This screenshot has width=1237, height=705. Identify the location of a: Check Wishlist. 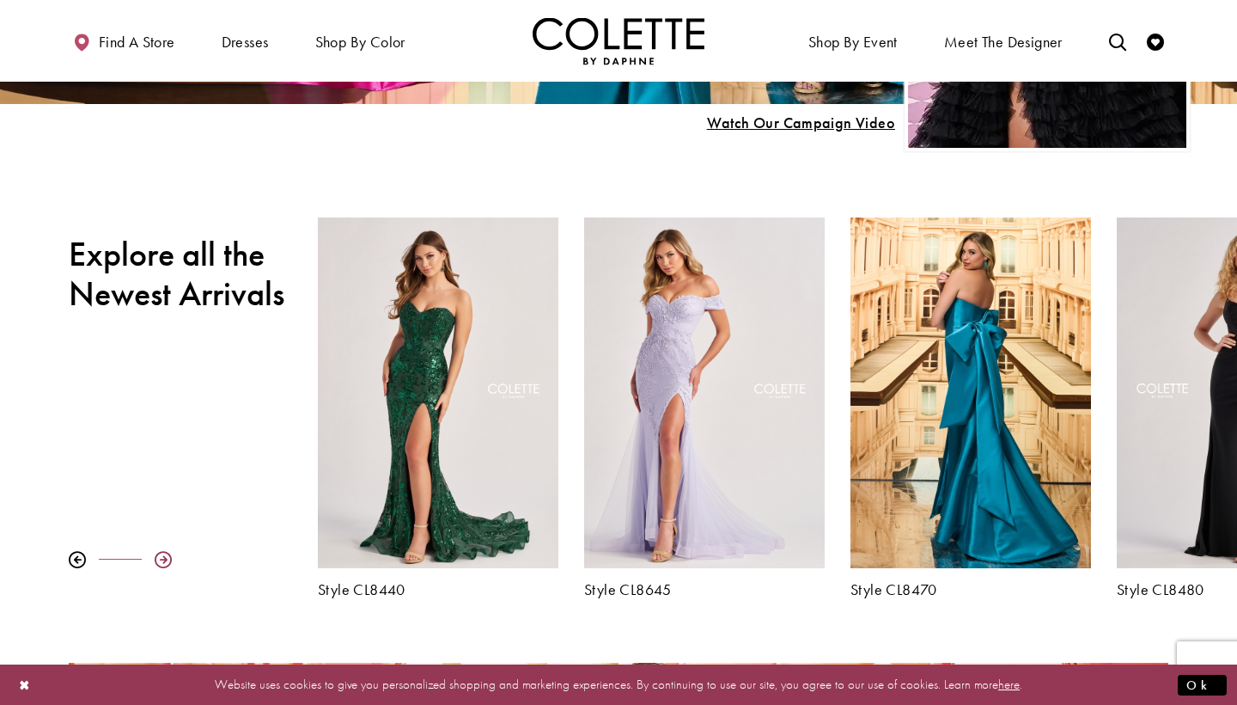
(1156, 40).